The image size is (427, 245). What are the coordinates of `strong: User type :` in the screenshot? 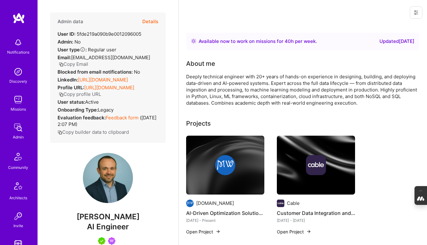 It's located at (72, 49).